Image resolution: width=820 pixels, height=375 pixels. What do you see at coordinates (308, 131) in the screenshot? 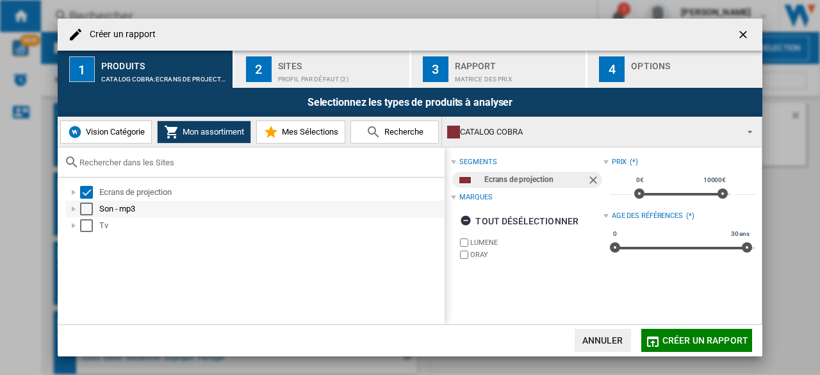
I see `span: Mes Sélections` at bounding box center [308, 131].